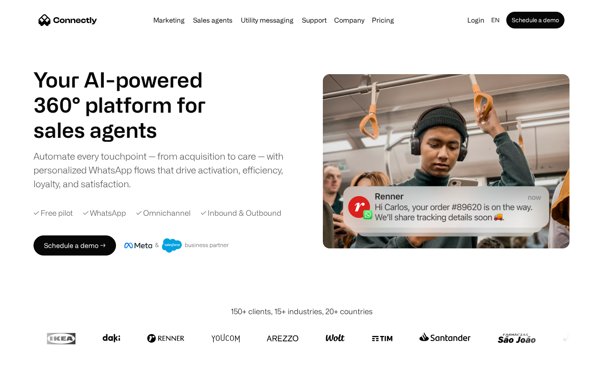 The width and height of the screenshot is (603, 377). Describe the element at coordinates (241, 213) in the screenshot. I see `div: ✓ Inbound & Outbound` at that location.